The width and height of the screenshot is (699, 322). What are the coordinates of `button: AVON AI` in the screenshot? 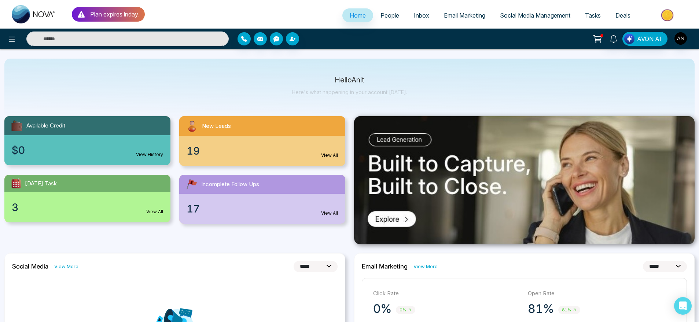 It's located at (645, 39).